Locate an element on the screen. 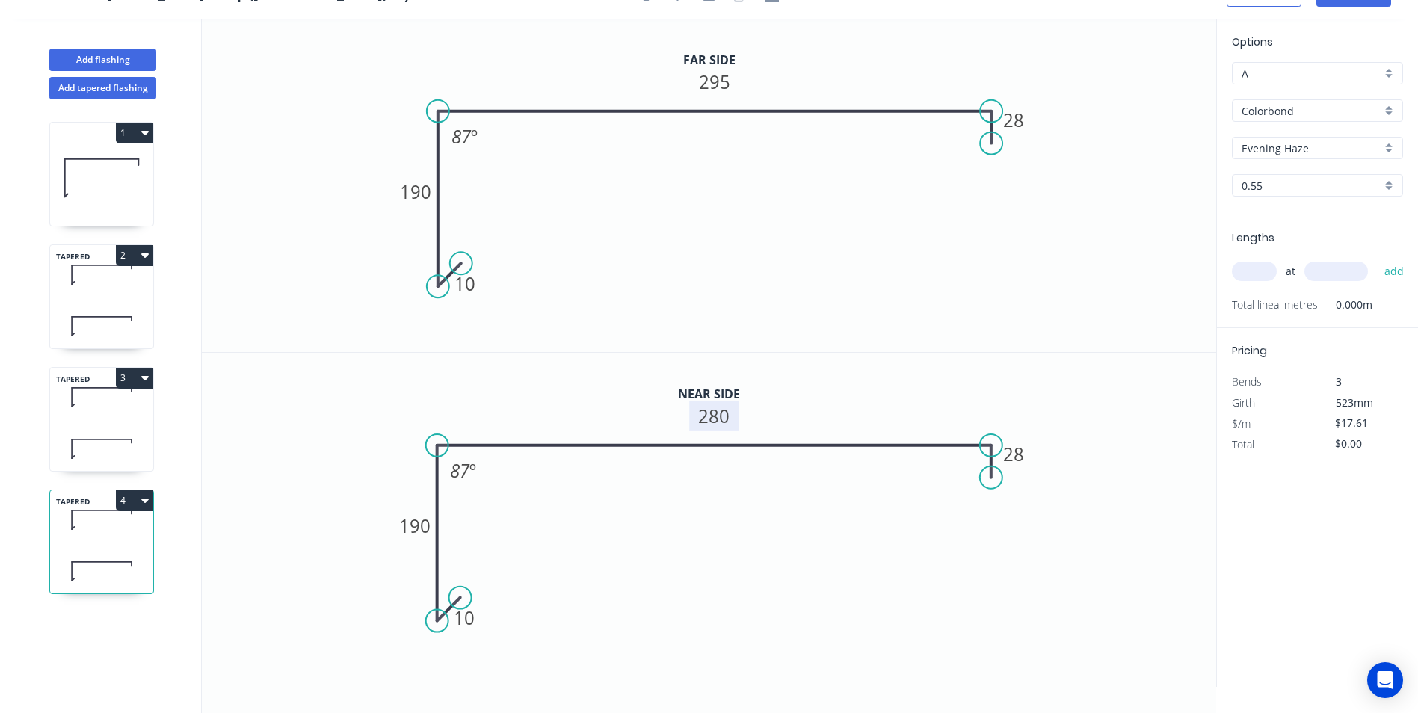  span: at is located at coordinates (1290, 271).